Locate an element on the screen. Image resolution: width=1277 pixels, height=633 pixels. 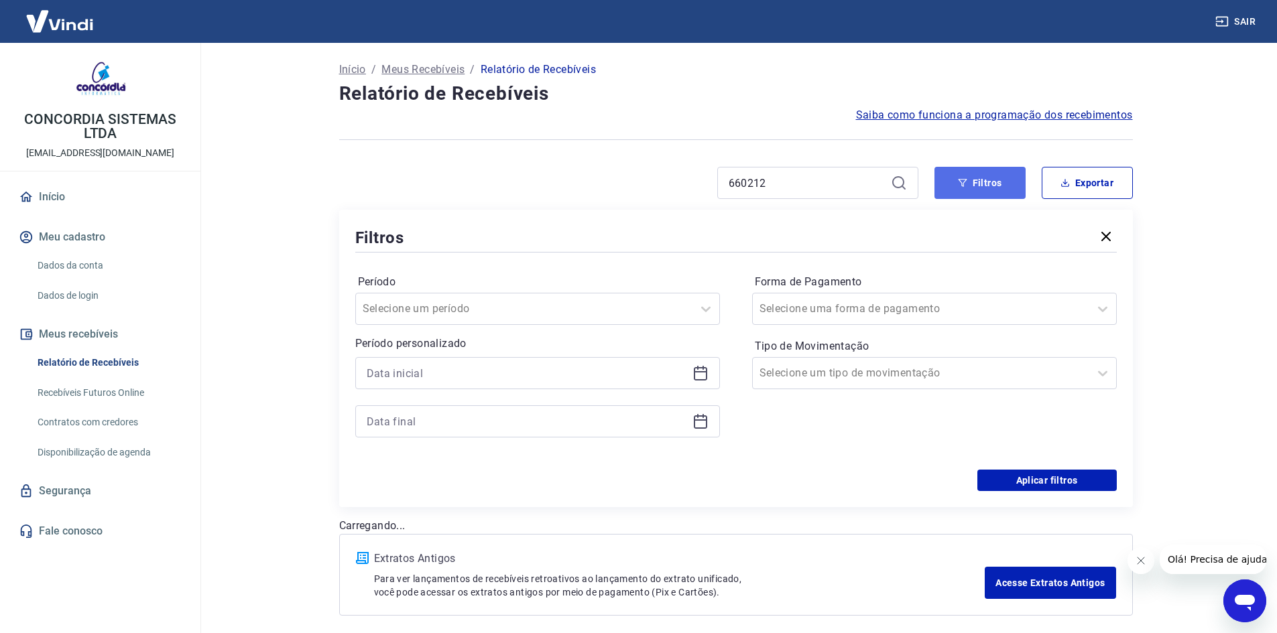
p: CONCORDIA SISTEMAS LTDA is located at coordinates (100, 127).